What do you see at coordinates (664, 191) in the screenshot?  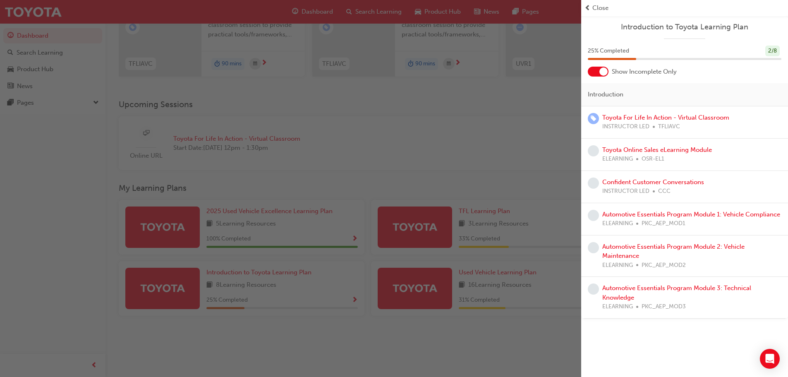 I see `span: CCC` at bounding box center [664, 191].